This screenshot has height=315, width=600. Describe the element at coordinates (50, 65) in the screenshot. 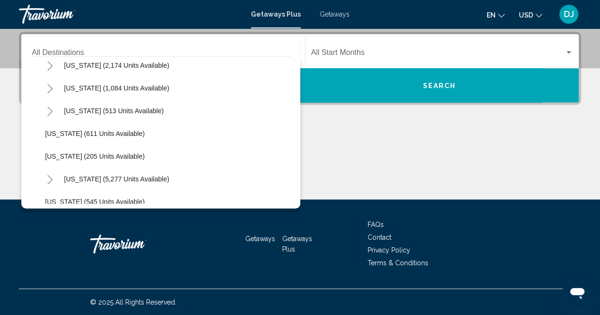

I see `button: Toggle South Carolina (2,174 units available)` at that location.